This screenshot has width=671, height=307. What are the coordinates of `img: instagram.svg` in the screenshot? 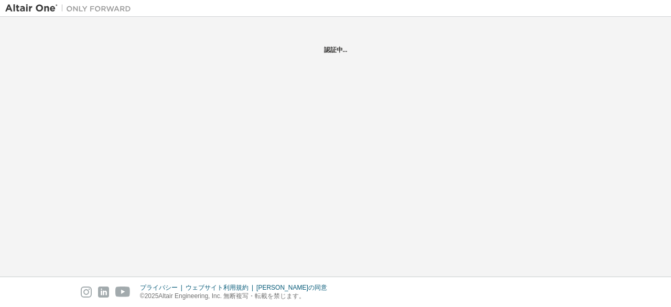 It's located at (86, 291).